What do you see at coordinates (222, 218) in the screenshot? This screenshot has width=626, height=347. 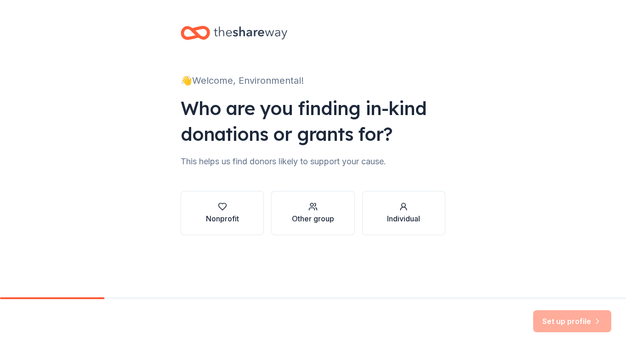 I see `div: Nonprofit` at bounding box center [222, 218].